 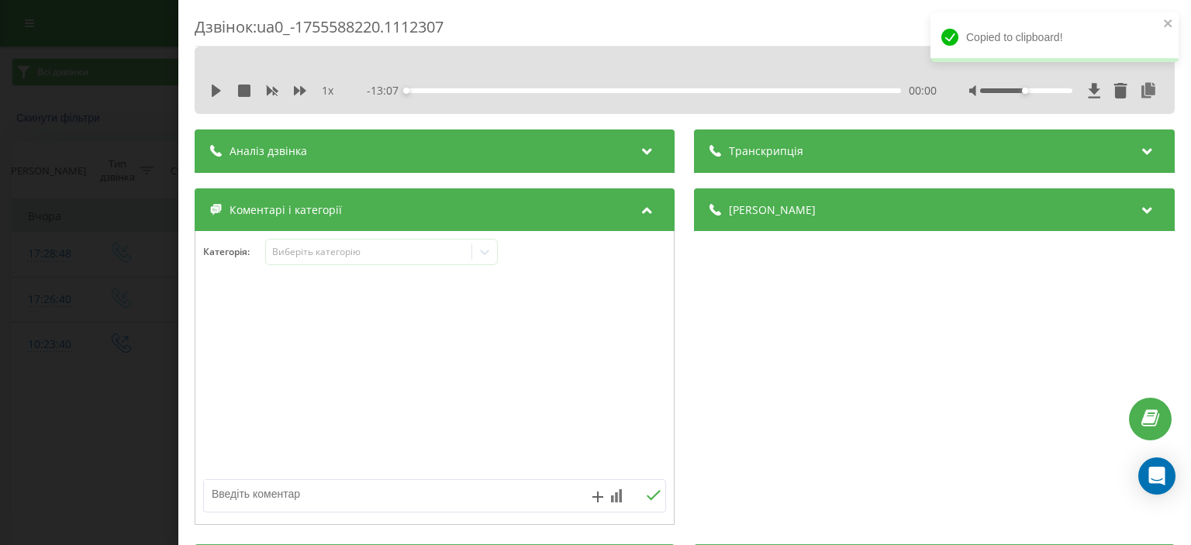 I want to click on button: close, so click(x=1168, y=24).